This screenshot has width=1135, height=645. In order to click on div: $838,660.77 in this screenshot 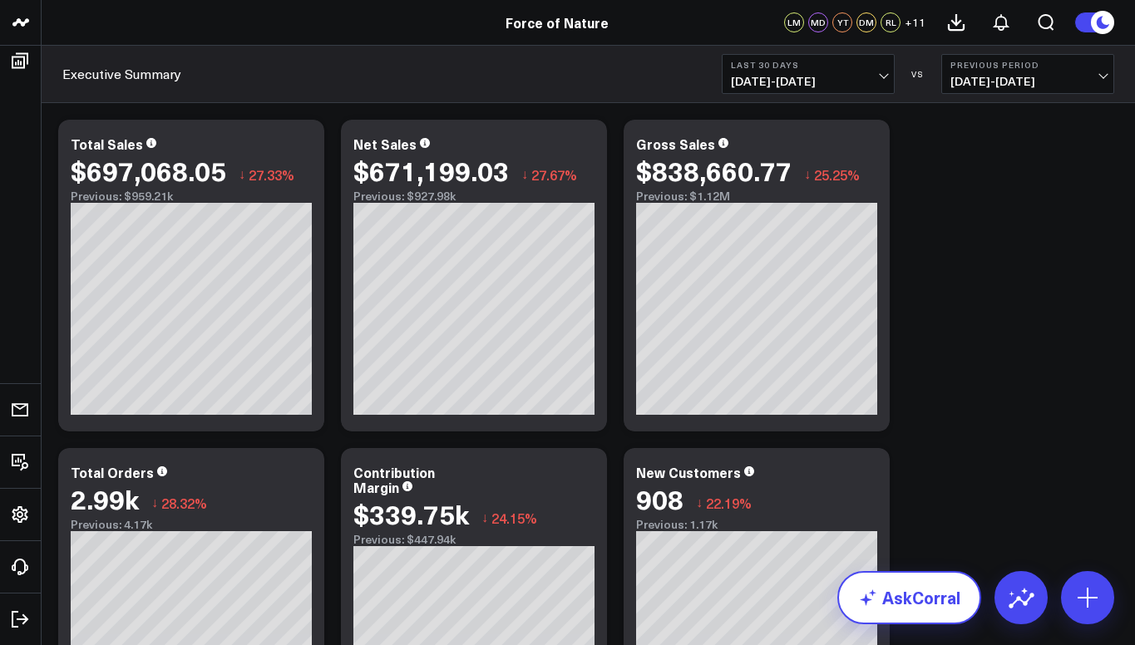, I will do `click(713, 170)`.